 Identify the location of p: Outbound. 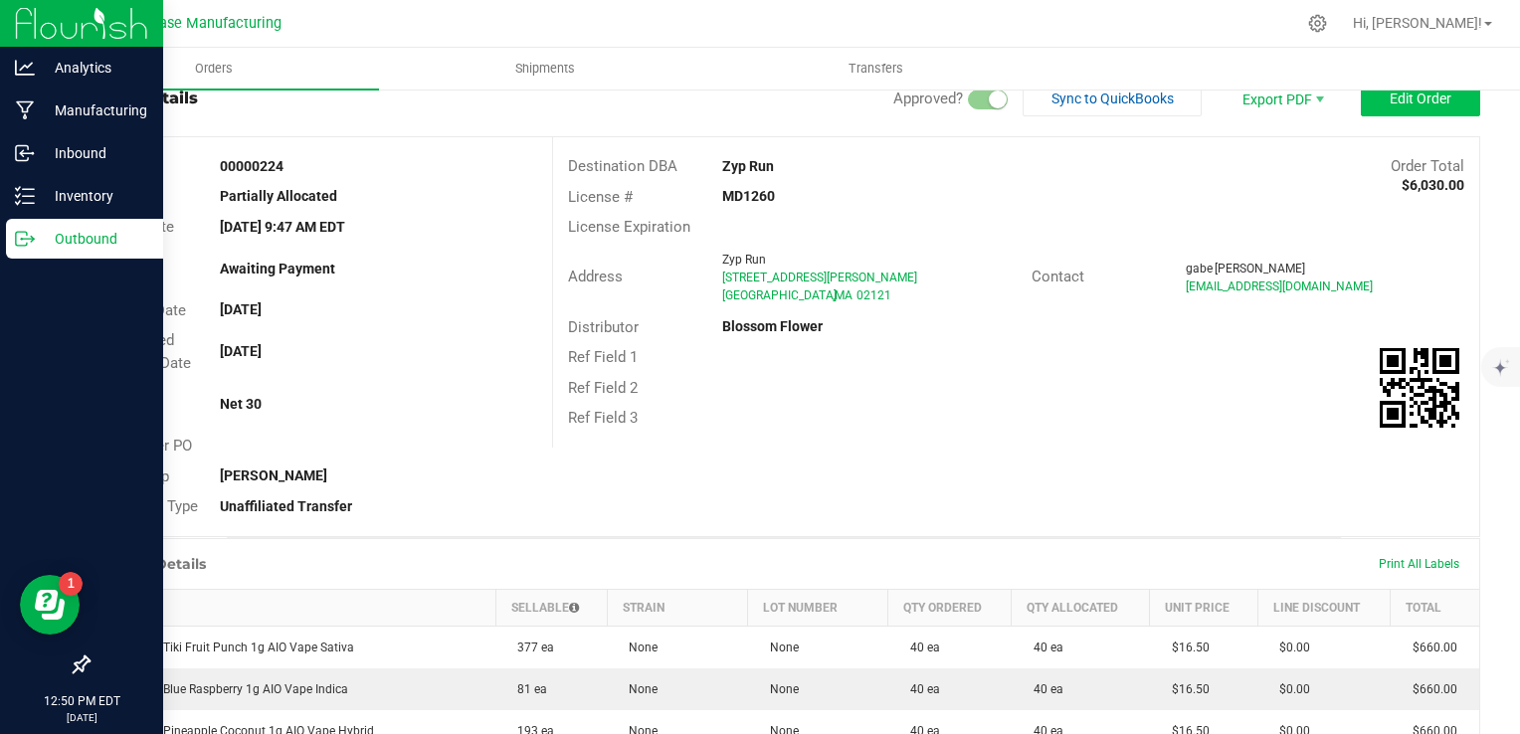
(95, 239).